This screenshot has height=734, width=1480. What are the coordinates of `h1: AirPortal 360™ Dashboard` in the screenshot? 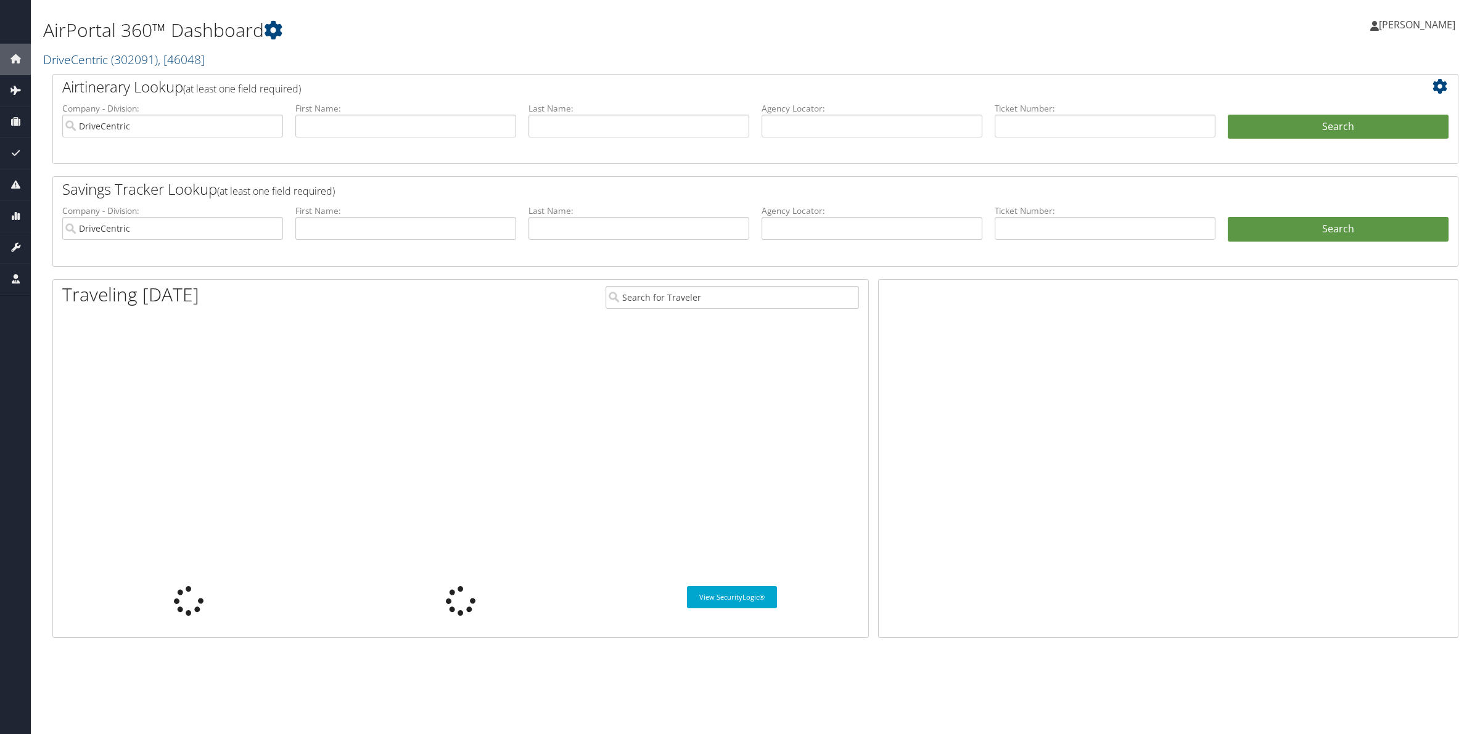 It's located at (518, 30).